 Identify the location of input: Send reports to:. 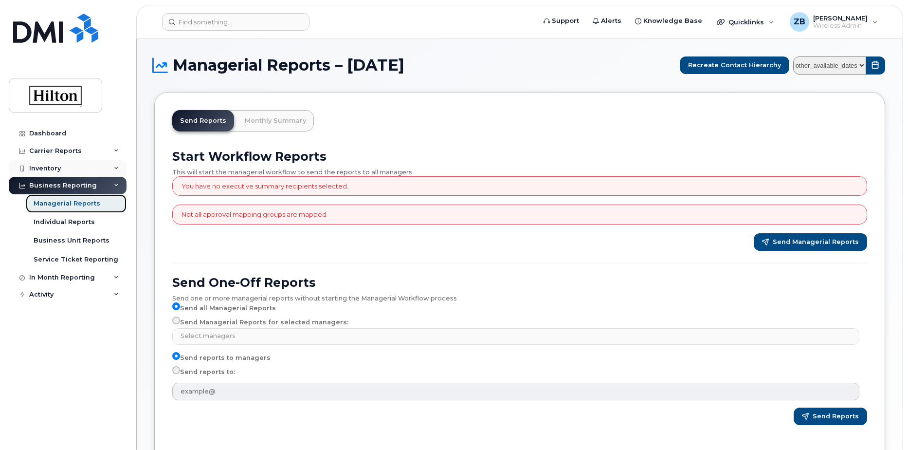
(176, 370).